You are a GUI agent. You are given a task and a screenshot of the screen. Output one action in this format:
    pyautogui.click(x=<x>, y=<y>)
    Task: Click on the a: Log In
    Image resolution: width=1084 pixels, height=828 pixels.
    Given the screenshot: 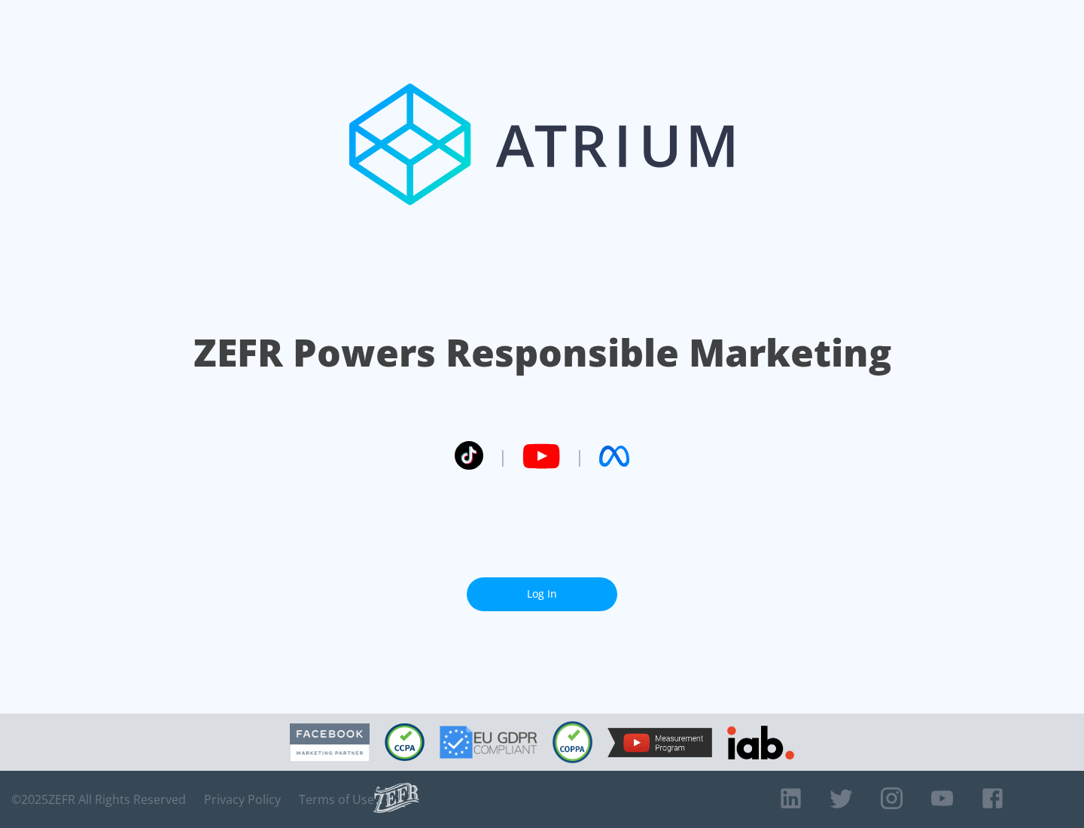 What is the action you would take?
    pyautogui.click(x=542, y=594)
    